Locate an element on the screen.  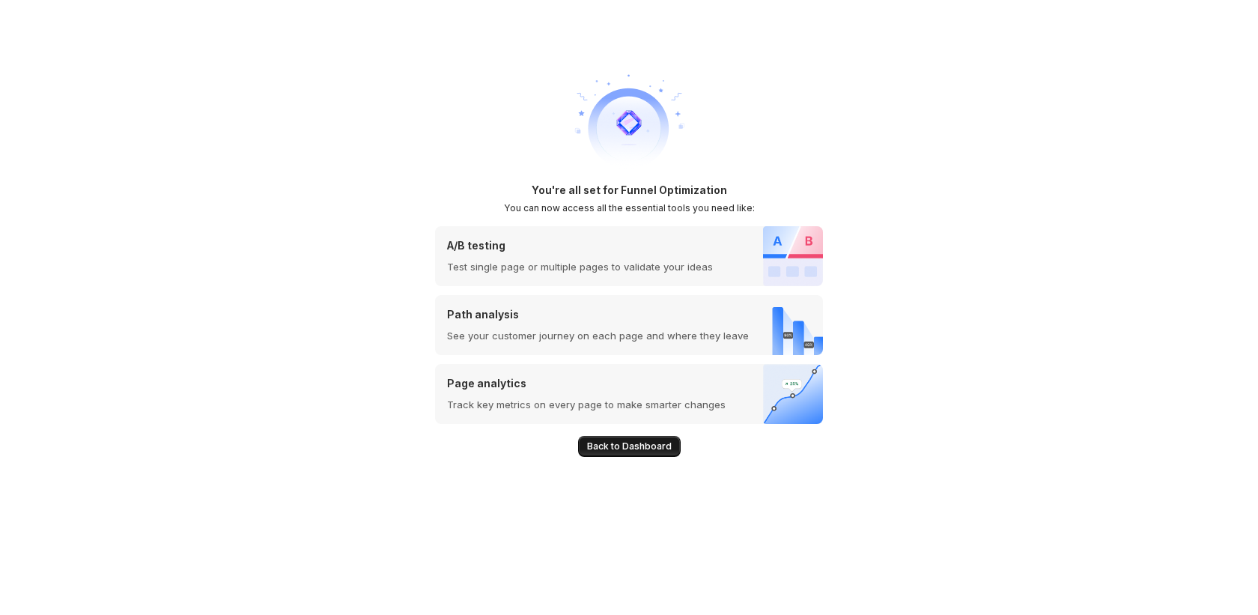
span: Back to Dashboard is located at coordinates (629, 446).